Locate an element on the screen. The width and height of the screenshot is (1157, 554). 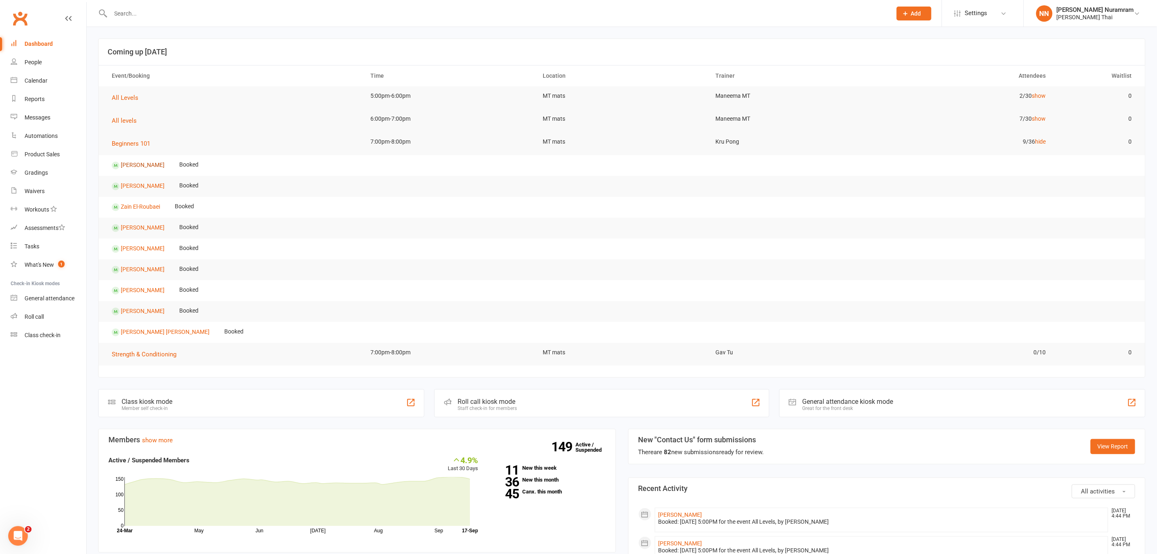
span: Beginners 101 is located at coordinates (131, 144).